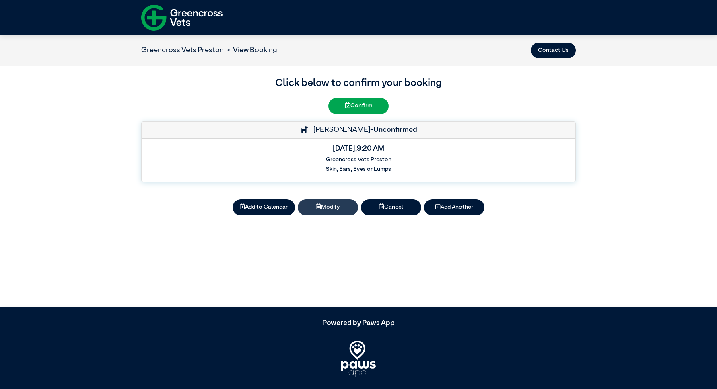 This screenshot has height=389, width=717. Describe the element at coordinates (209, 50) in the screenshot. I see `nav: breadcrumb` at that location.